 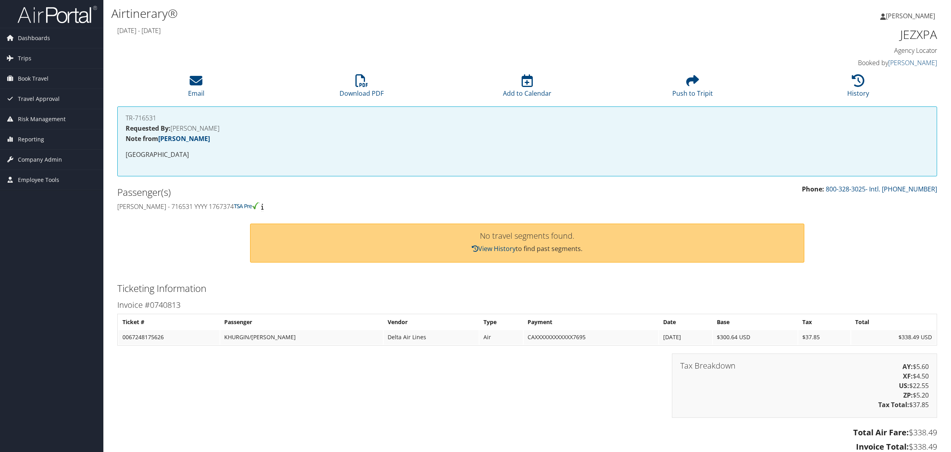 I want to click on th: Type, so click(x=501, y=322).